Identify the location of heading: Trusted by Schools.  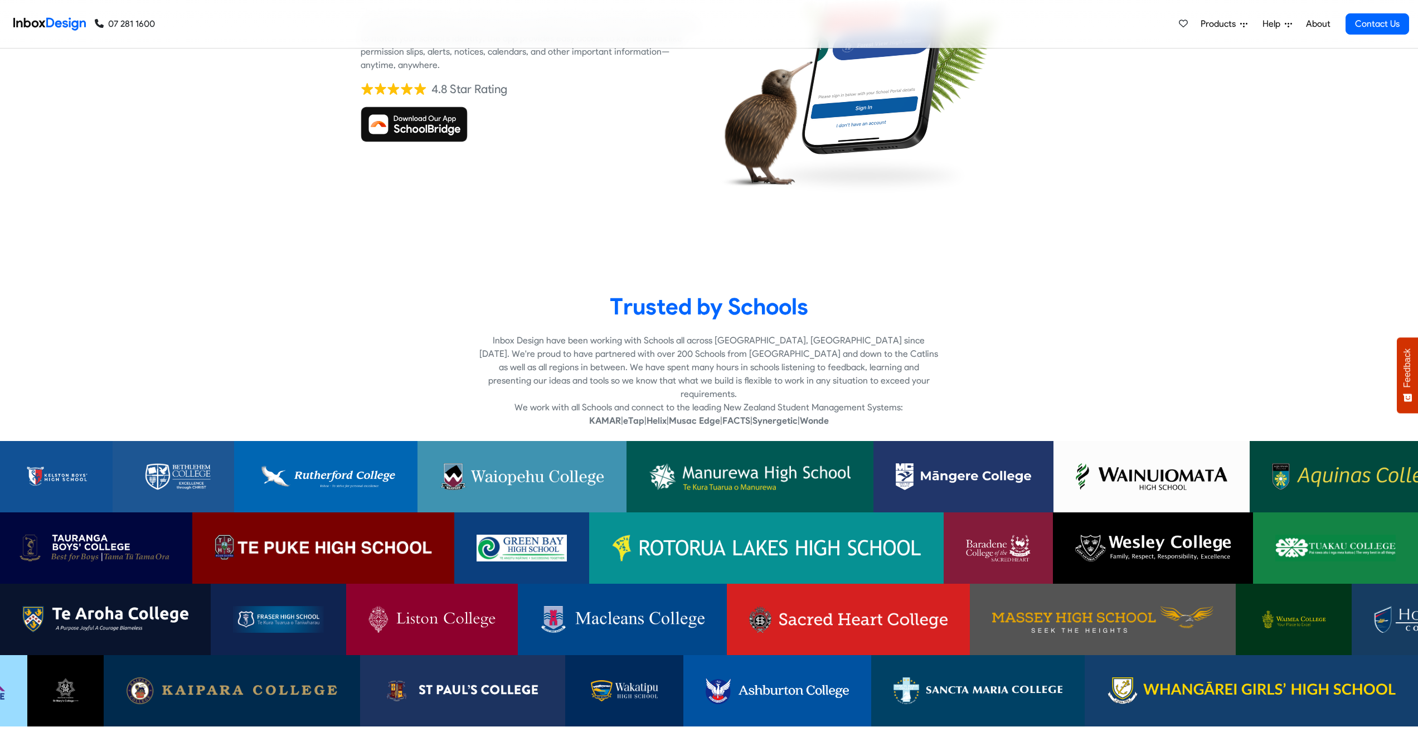
(709, 306).